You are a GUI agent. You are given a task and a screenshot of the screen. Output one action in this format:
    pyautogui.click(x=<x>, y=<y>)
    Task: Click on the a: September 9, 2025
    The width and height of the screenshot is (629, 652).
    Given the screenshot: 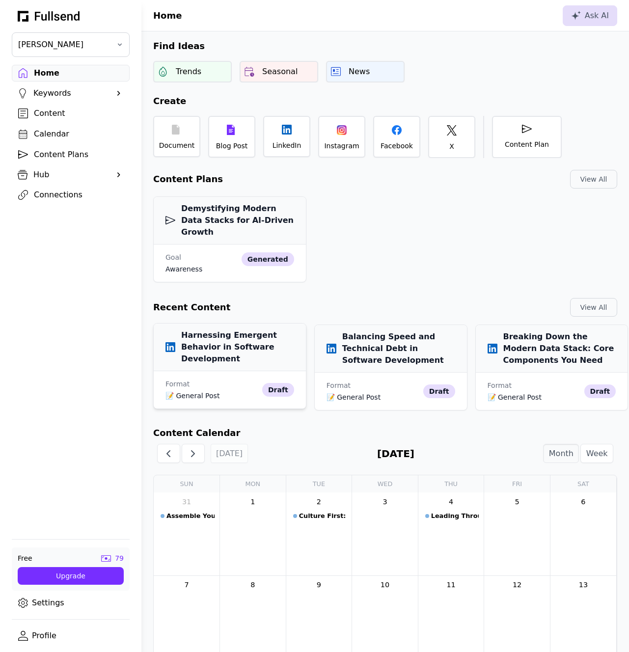 What is the action you would take?
    pyautogui.click(x=319, y=585)
    